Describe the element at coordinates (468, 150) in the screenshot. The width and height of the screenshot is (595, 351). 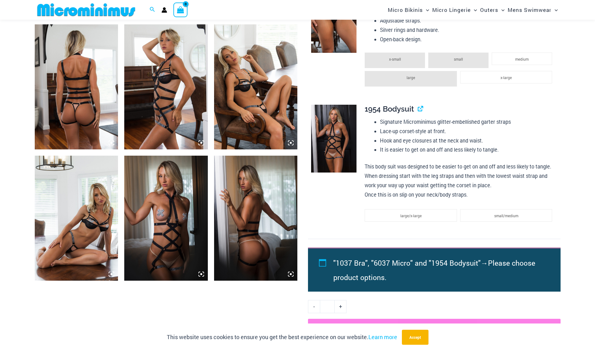
I see `li: It is easier to get on and off and less likely to tangle.` at that location.